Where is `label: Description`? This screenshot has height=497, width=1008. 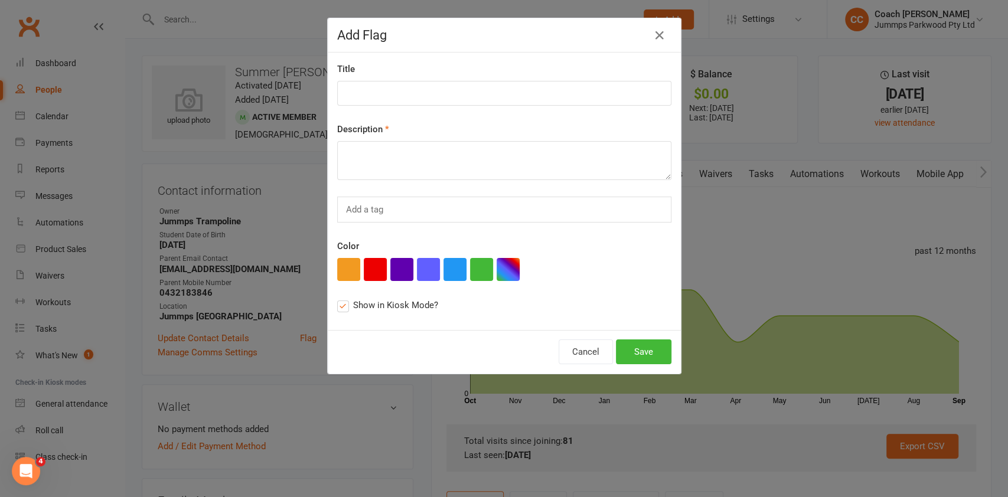 label: Description is located at coordinates (363, 129).